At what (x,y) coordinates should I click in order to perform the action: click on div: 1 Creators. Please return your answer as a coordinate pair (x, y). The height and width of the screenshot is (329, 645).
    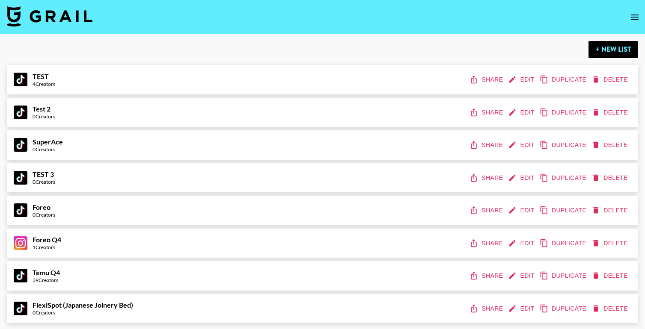
    Looking at the image, I should click on (47, 247).